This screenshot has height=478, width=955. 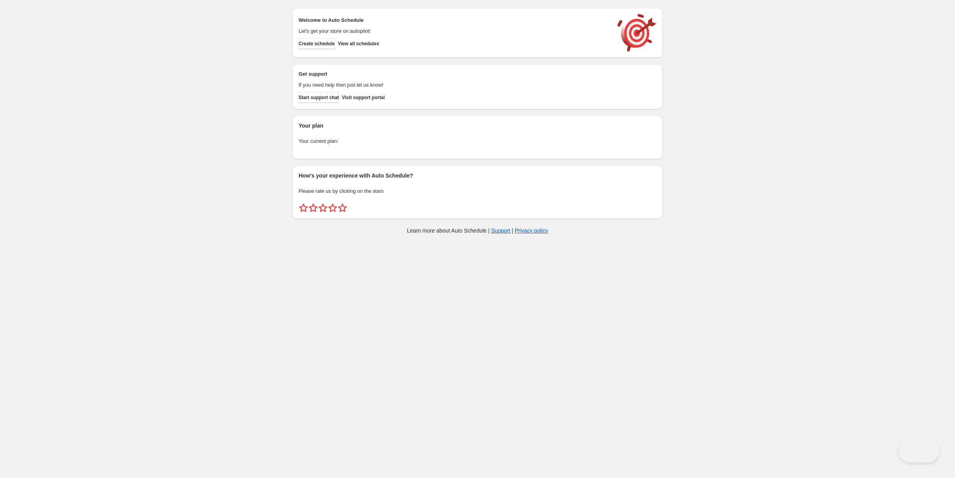 What do you see at coordinates (478, 175) in the screenshot?
I see `h2: How's your experience with Auto Schedule?` at bounding box center [478, 175].